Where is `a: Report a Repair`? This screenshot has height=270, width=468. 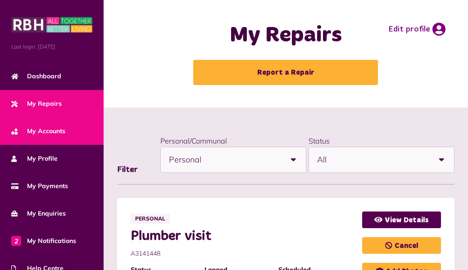 a: Report a Repair is located at coordinates (286, 73).